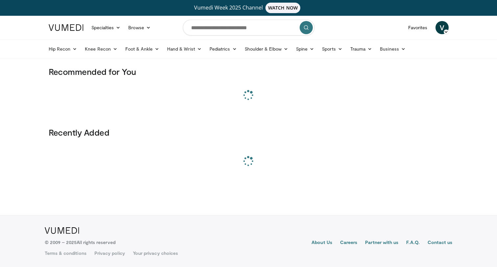 The image size is (497, 267). Describe the element at coordinates (139, 28) in the screenshot. I see `a: Browse` at that location.